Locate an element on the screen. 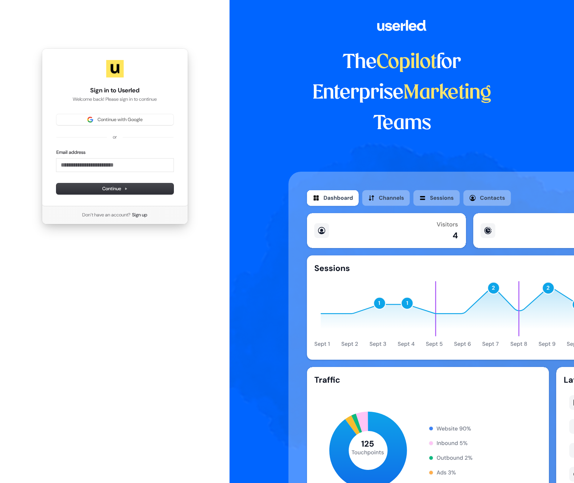 The height and width of the screenshot is (483, 574). label: Email address is located at coordinates (71, 152).